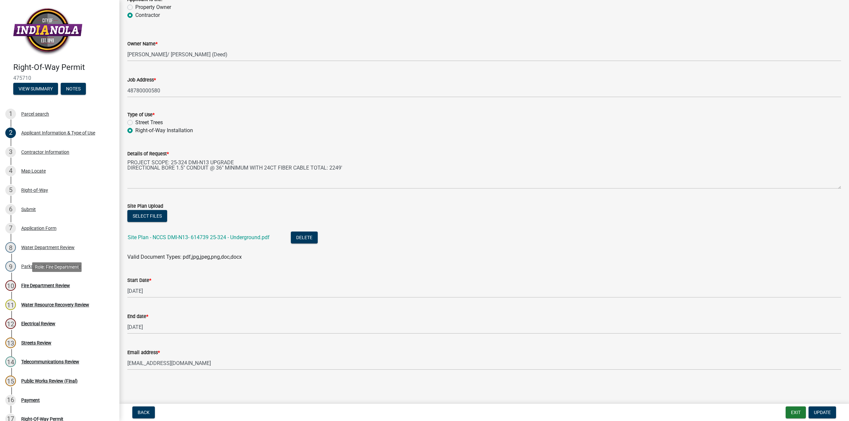 This screenshot has width=849, height=421. What do you see at coordinates (11, 171) in the screenshot?
I see `div: 4` at bounding box center [11, 171].